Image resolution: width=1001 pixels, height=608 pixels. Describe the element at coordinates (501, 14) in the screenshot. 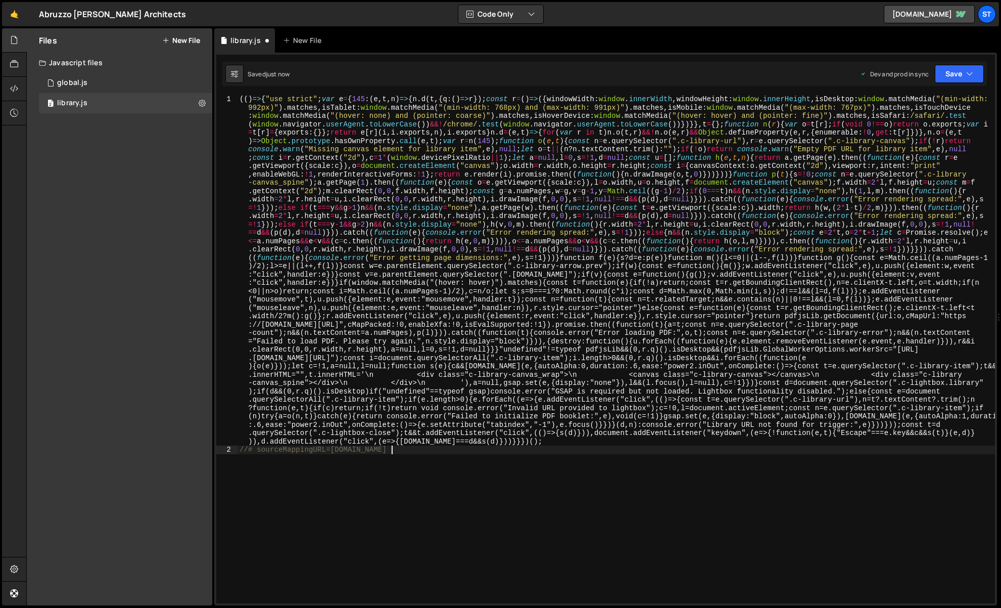

I see `button: Code Only` at that location.